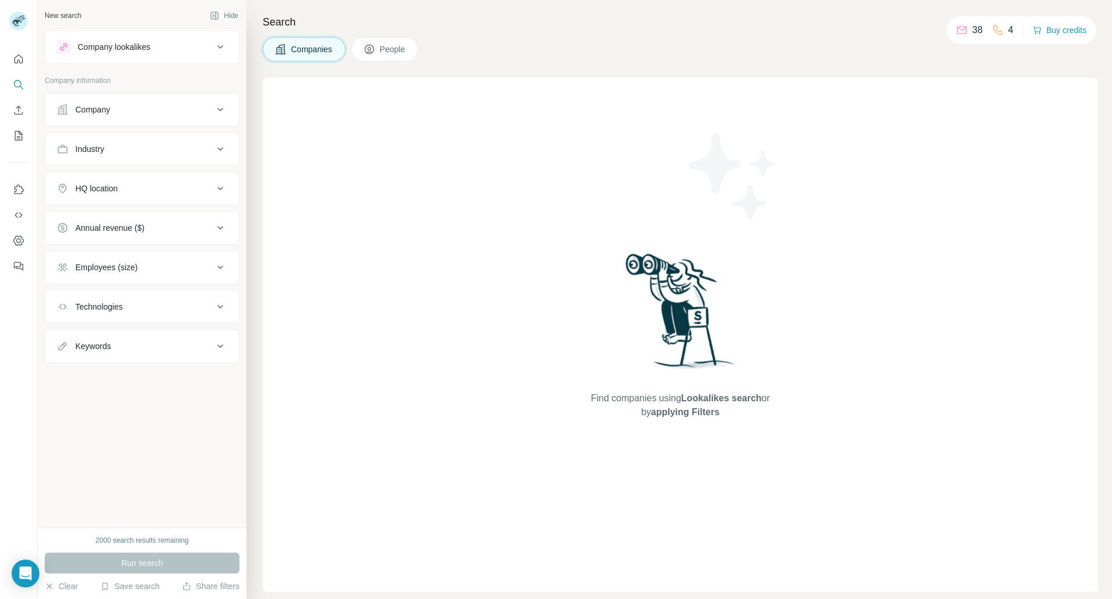 Image resolution: width=1112 pixels, height=599 pixels. Describe the element at coordinates (96, 188) in the screenshot. I see `div: HQ location` at that location.